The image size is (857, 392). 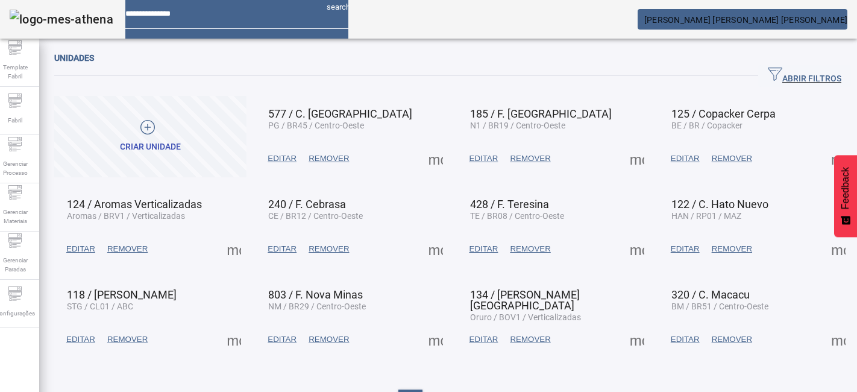 What do you see at coordinates (100, 306) in the screenshot?
I see `span: STG / CL01 / ABC` at bounding box center [100, 306].